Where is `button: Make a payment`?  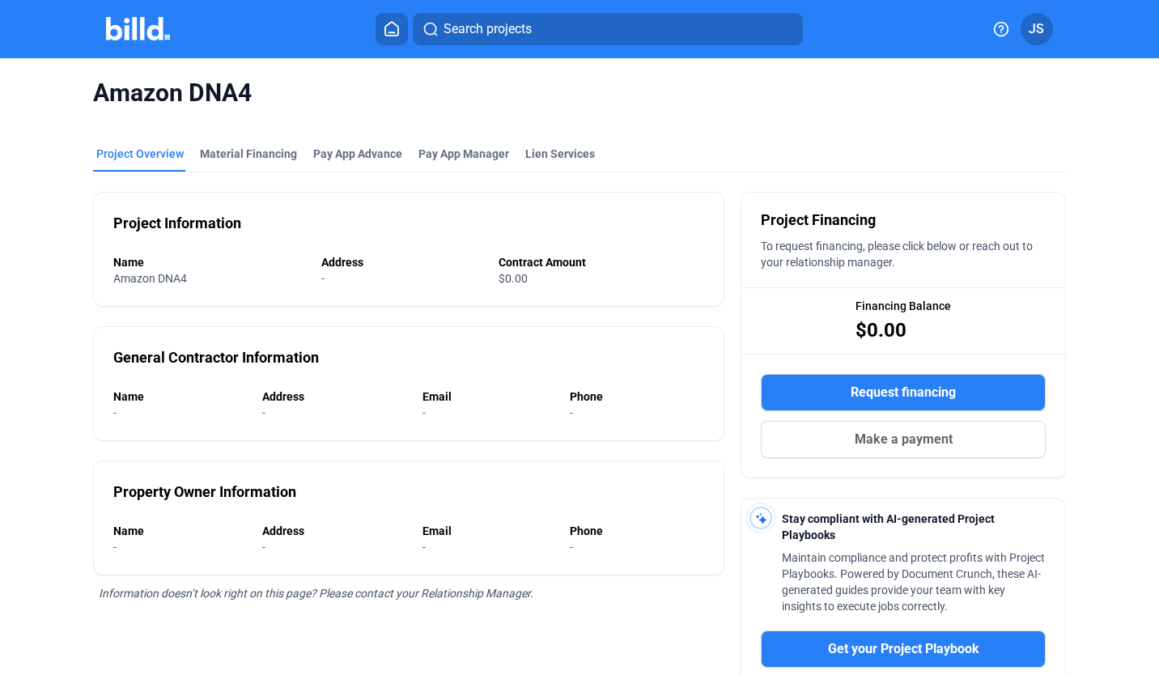
button: Make a payment is located at coordinates (904, 440).